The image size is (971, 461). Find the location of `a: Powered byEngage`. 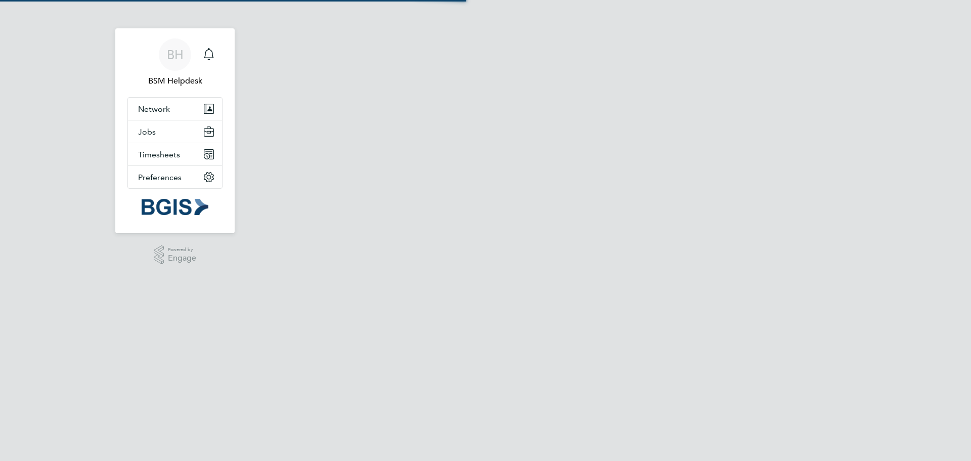

a: Powered byEngage is located at coordinates (175, 255).